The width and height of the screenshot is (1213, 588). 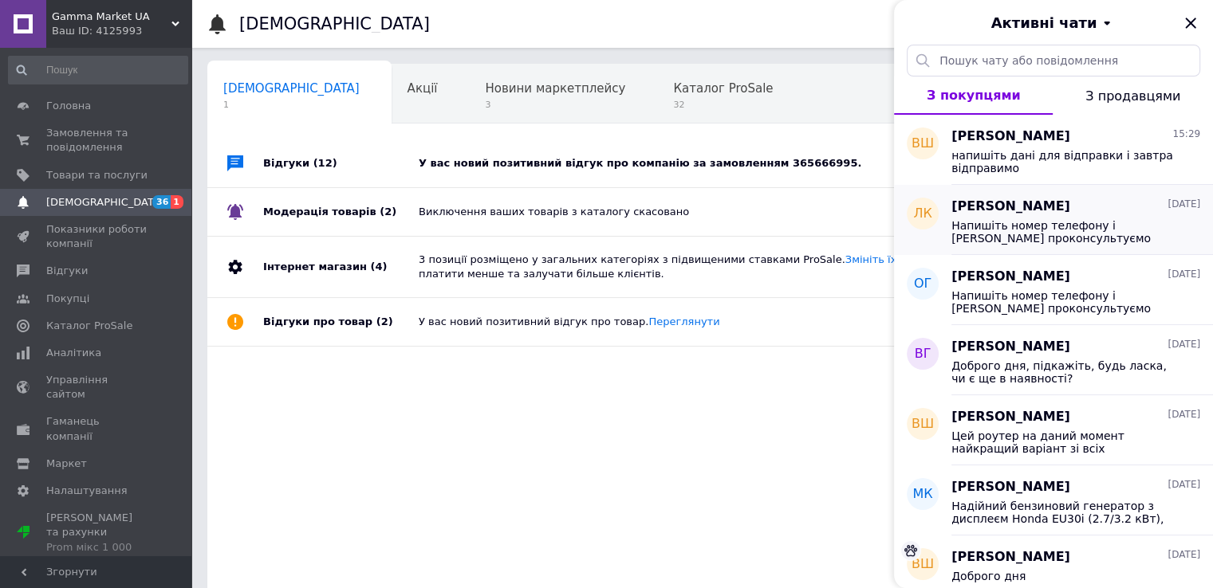 I want to click on span: МК, so click(x=922, y=494).